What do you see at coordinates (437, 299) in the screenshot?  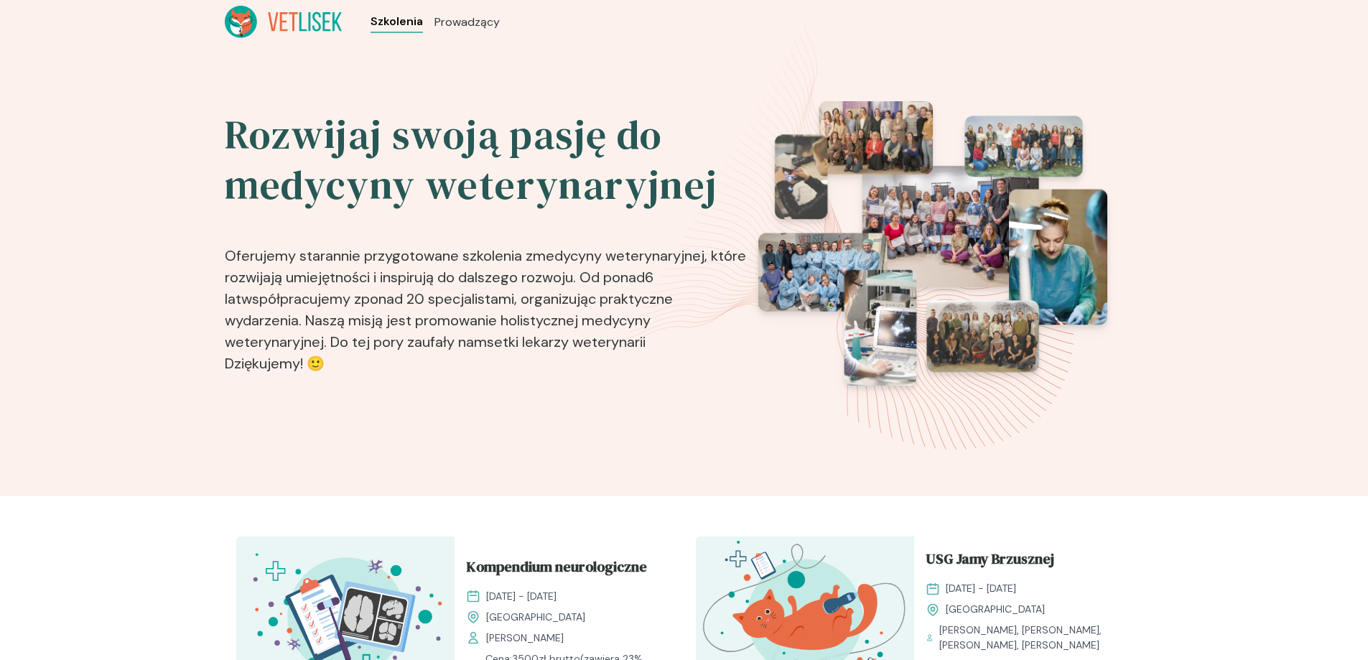 I see `b: ponad 20 specjalistami` at bounding box center [437, 299].